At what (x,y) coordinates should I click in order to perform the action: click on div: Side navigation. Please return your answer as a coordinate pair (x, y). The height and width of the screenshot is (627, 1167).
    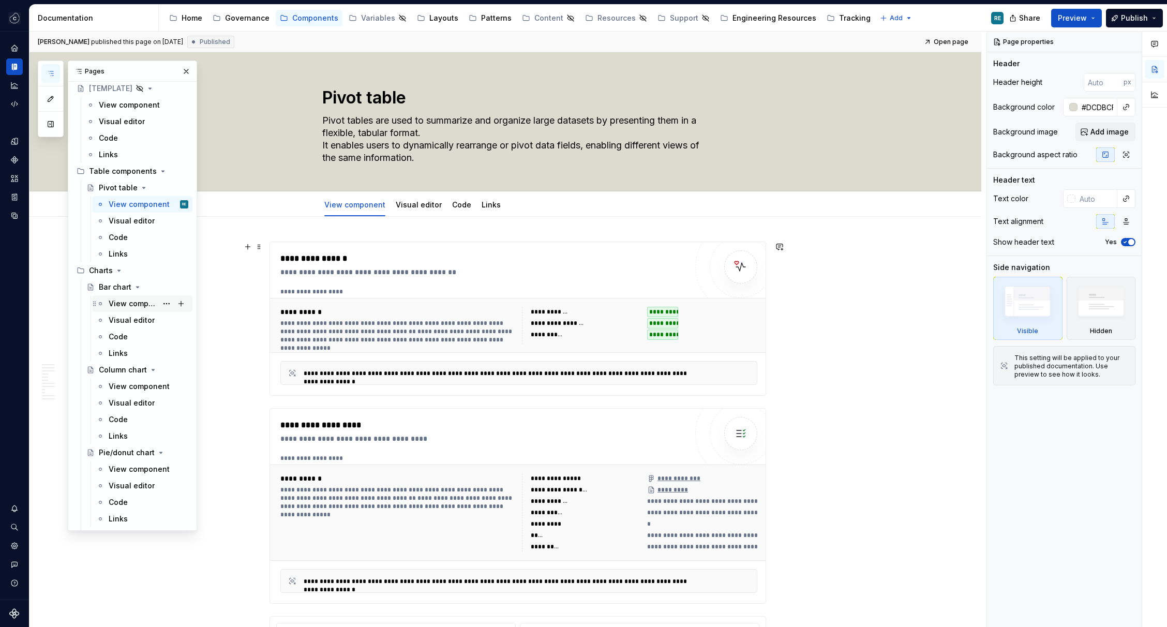
    Looking at the image, I should click on (1022, 267).